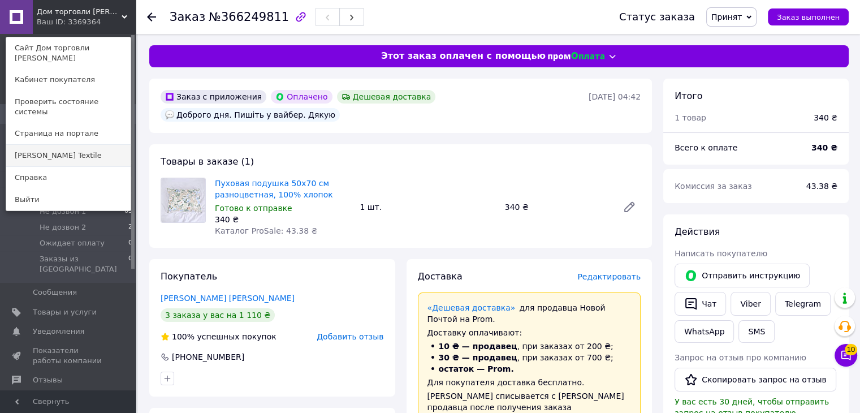 The height and width of the screenshot is (413, 860). Describe the element at coordinates (301, 97) in the screenshot. I see `div: Оплачено` at that location.